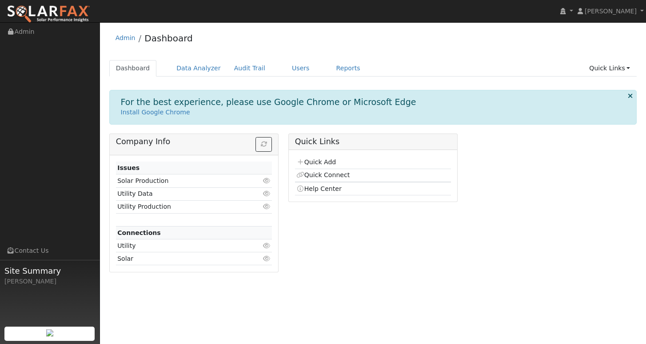  Describe the element at coordinates (156, 112) in the screenshot. I see `a: Install Google Chrome` at that location.